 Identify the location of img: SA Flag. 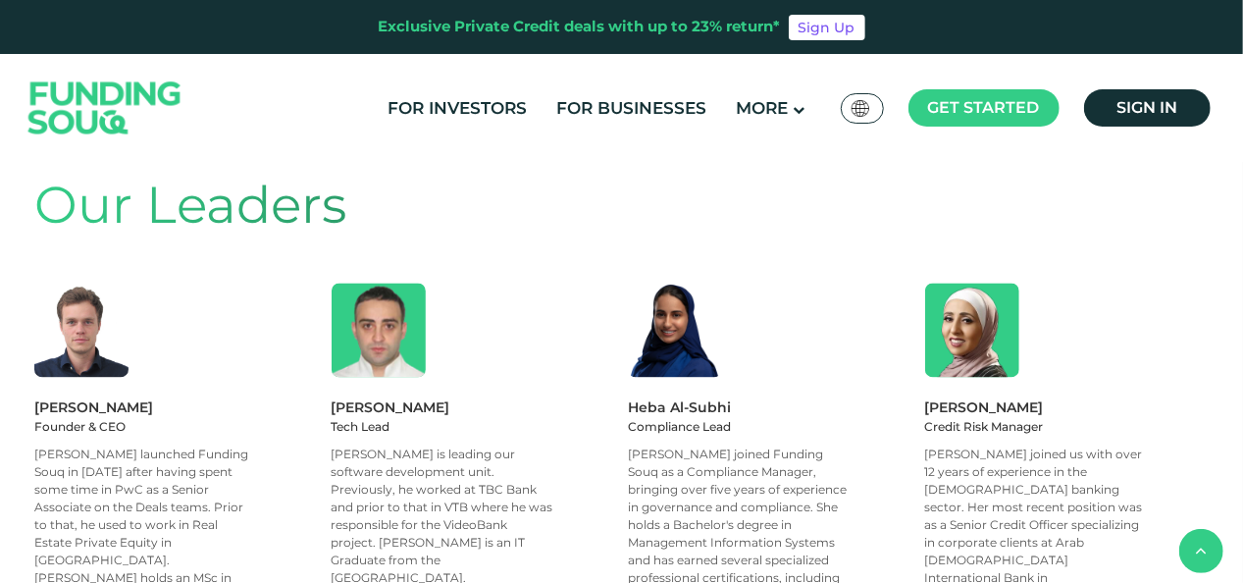
(860, 108).